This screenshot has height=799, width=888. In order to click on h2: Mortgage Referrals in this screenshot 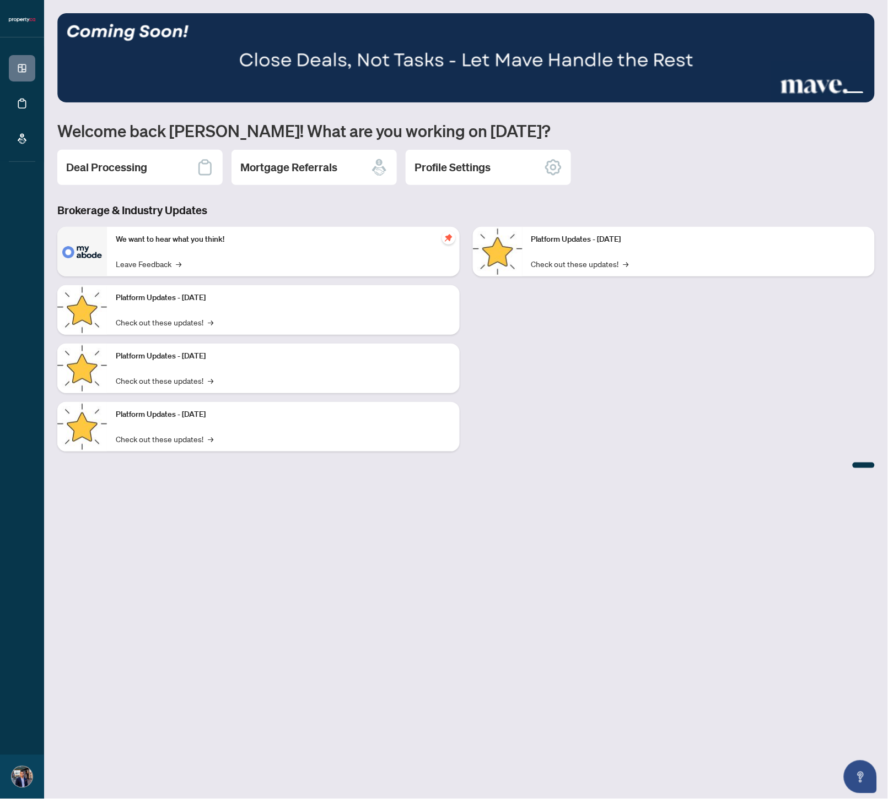, I will do `click(289, 167)`.